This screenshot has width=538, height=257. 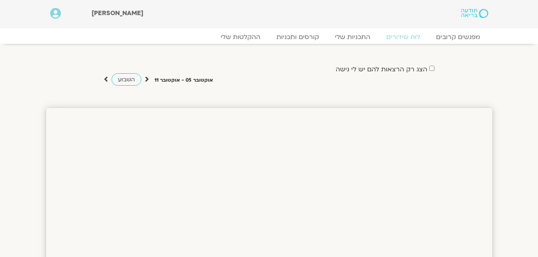 What do you see at coordinates (269, 37) in the screenshot?
I see `nav: Menu` at bounding box center [269, 37].